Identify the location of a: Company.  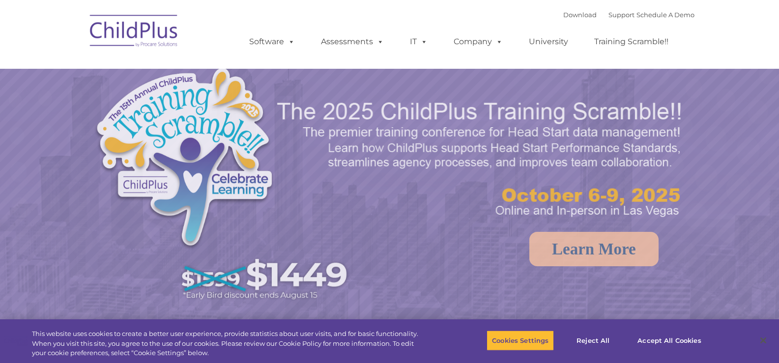
(478, 42).